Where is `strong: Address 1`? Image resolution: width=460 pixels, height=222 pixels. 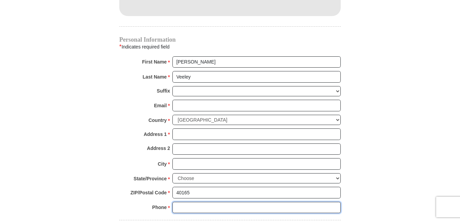 strong: Address 1 is located at coordinates (155, 134).